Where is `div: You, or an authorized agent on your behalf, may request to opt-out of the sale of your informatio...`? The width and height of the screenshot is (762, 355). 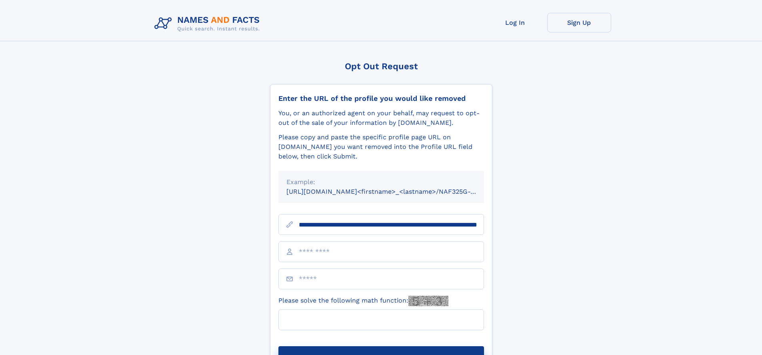 div: You, or an authorized agent on your behalf, may request to opt-out of the sale of your informatio... is located at coordinates (381, 118).